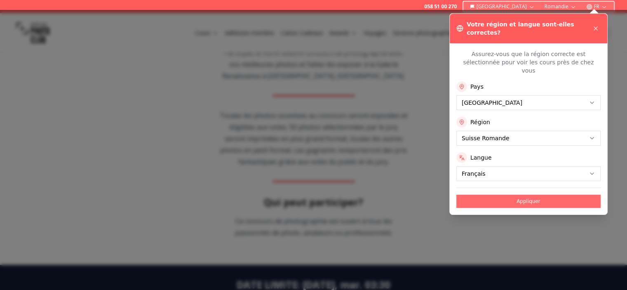 Image resolution: width=627 pixels, height=290 pixels. I want to click on label: Pays, so click(477, 87).